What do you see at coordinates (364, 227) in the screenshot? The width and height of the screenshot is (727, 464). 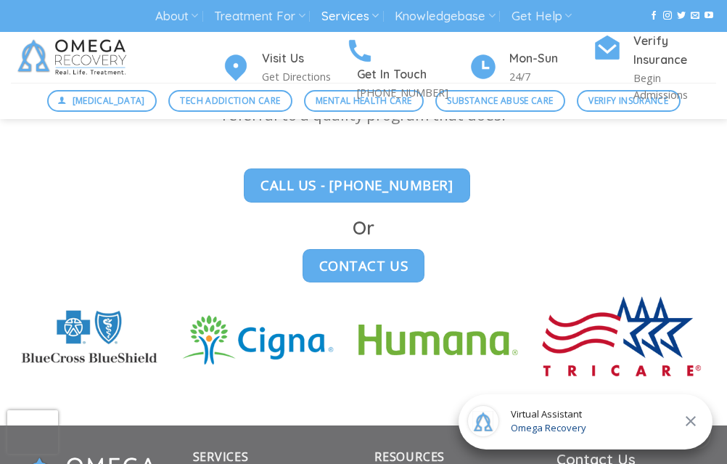 I see `h2: Or` at bounding box center [364, 227].